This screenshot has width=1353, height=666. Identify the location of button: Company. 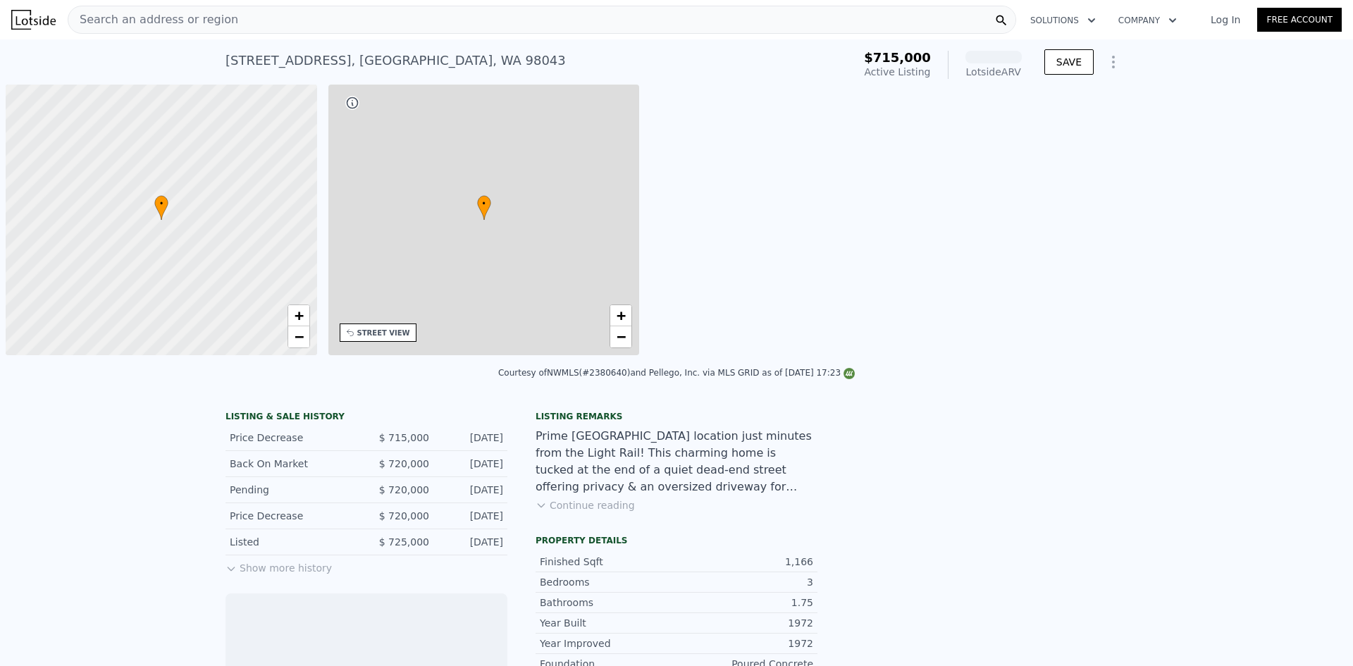
(1148, 20).